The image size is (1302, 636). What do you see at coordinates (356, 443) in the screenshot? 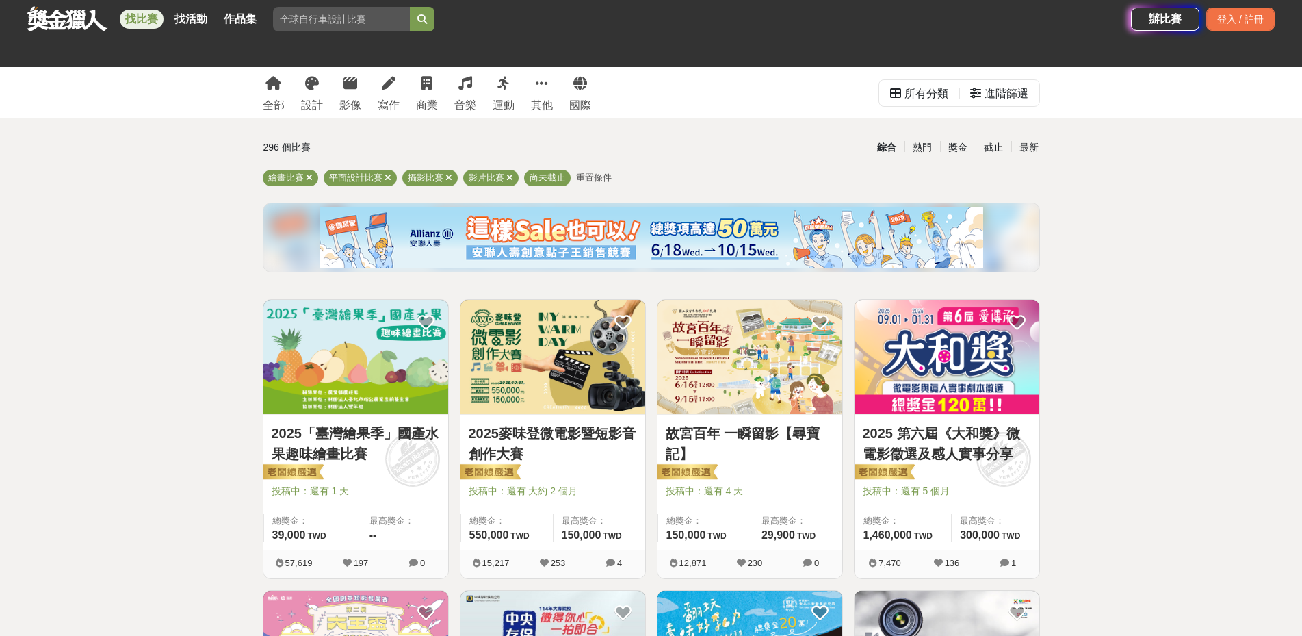
I see `a: 2025「臺灣繪果季」國產水果趣味繪畫比賽` at bounding box center [356, 443].